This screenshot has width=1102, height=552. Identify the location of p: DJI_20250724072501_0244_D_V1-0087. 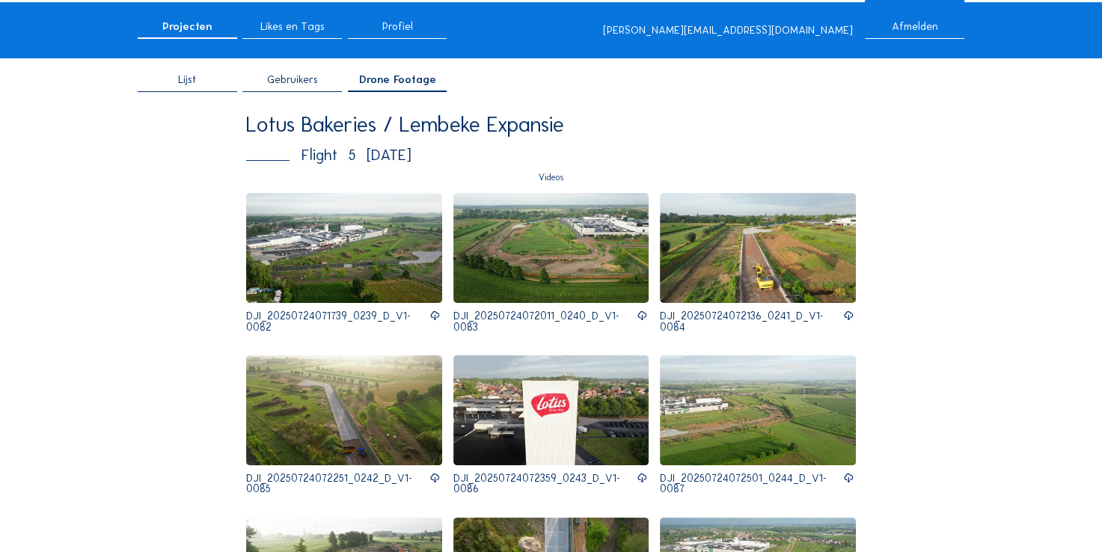
(751, 483).